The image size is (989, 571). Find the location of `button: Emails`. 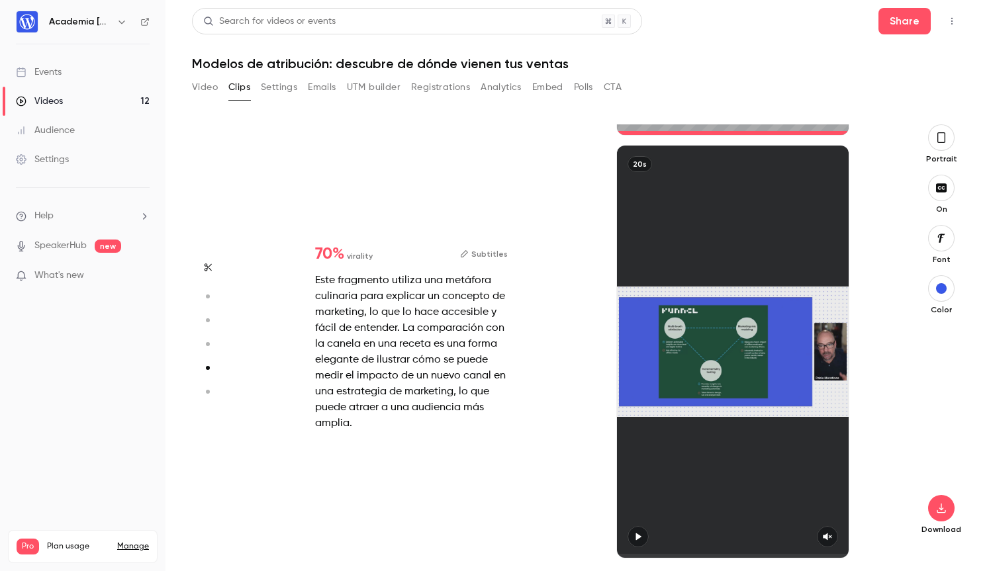

button: Emails is located at coordinates (322, 87).